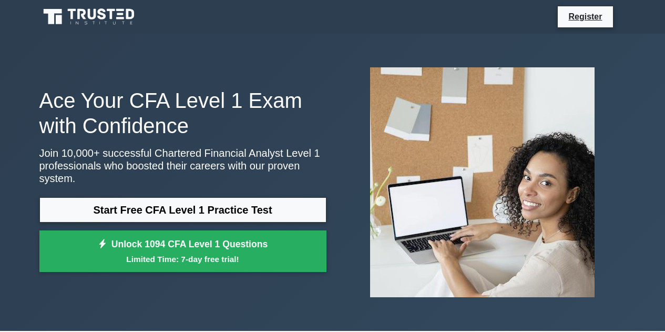 The width and height of the screenshot is (665, 332). What do you see at coordinates (183, 165) in the screenshot?
I see `p: Join 10,000+ successful Chartered Financial Analyst Level 1 professionals who boosted their caree...` at bounding box center [183, 165].